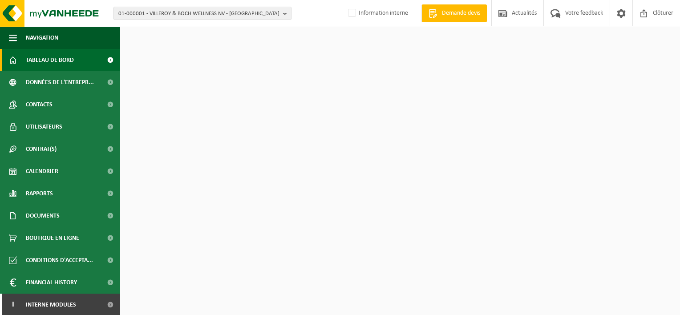 This screenshot has width=680, height=315. I want to click on label: Information interne, so click(377, 13).